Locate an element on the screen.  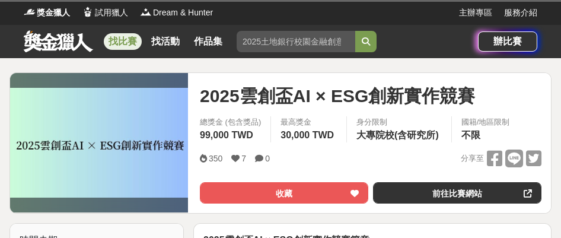
span: 總獎金 (包含獎品) is located at coordinates (230, 122).